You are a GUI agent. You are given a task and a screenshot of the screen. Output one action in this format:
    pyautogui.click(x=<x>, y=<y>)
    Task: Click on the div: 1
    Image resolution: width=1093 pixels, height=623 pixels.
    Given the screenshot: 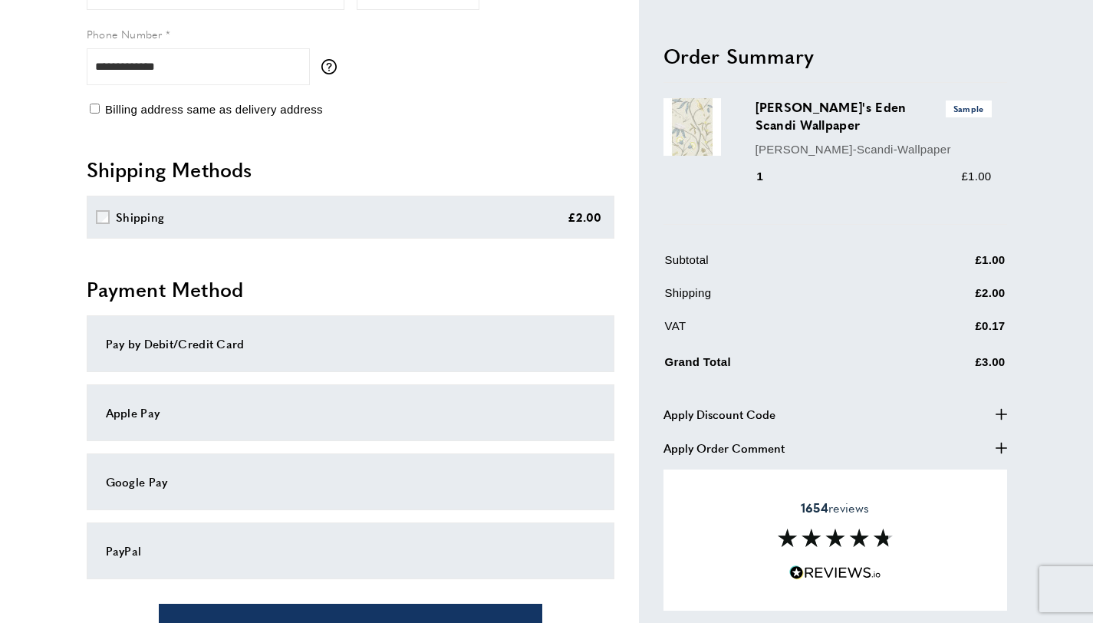 What is the action you would take?
    pyautogui.click(x=770, y=176)
    